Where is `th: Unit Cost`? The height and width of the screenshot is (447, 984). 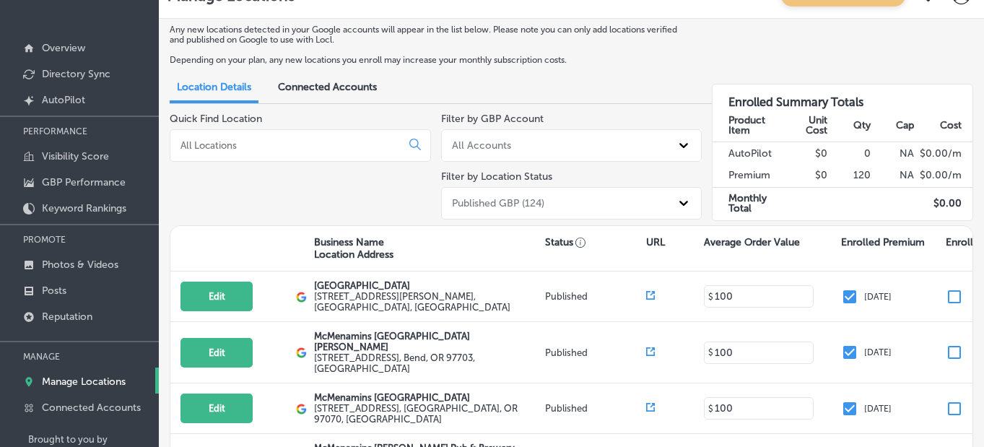 th: Unit Cost is located at coordinates (807, 125).